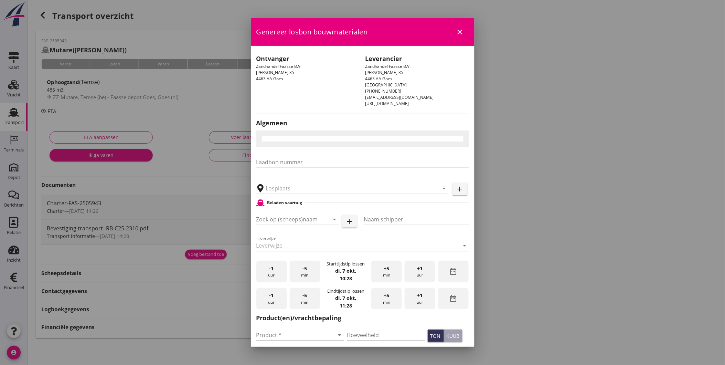 The height and width of the screenshot is (365, 725). I want to click on input: Laadbon nummer, so click(362, 162).